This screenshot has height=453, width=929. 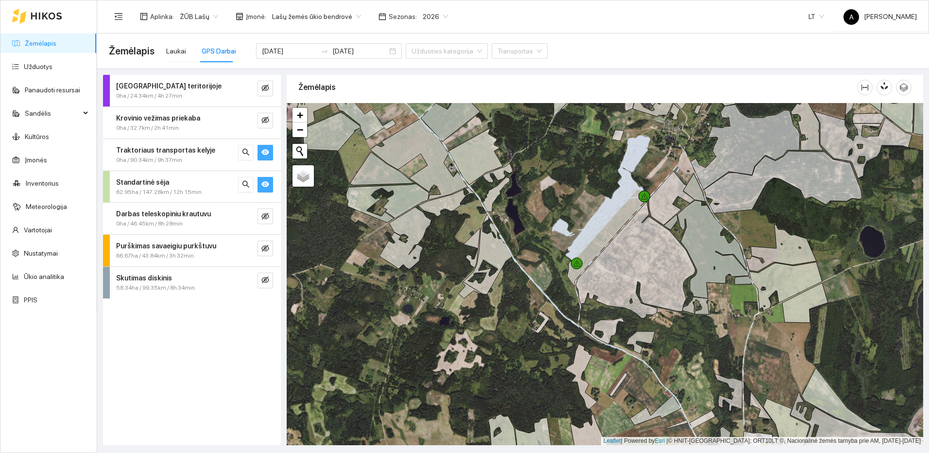 What do you see at coordinates (142, 182) in the screenshot?
I see `strong: Standartinė sėja` at bounding box center [142, 182].